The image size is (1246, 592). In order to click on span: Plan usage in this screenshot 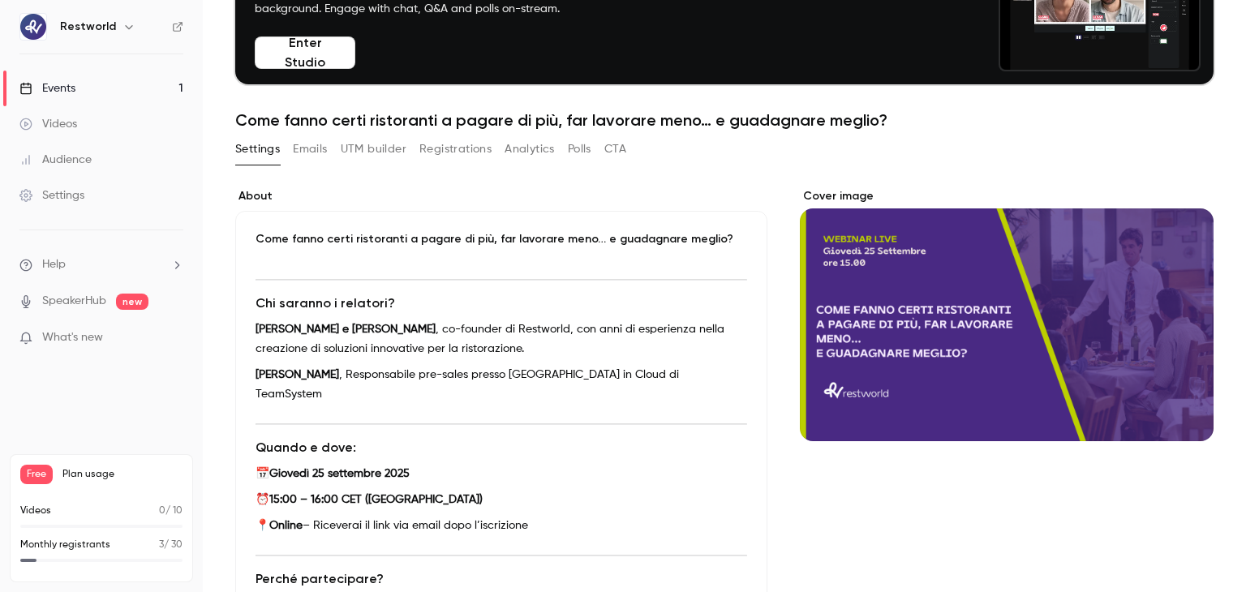, I will do `click(122, 474)`.